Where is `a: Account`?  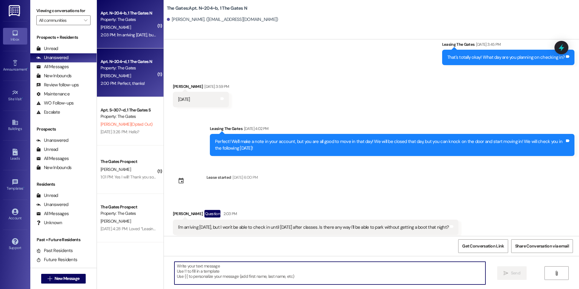
a: Account is located at coordinates (15, 215).